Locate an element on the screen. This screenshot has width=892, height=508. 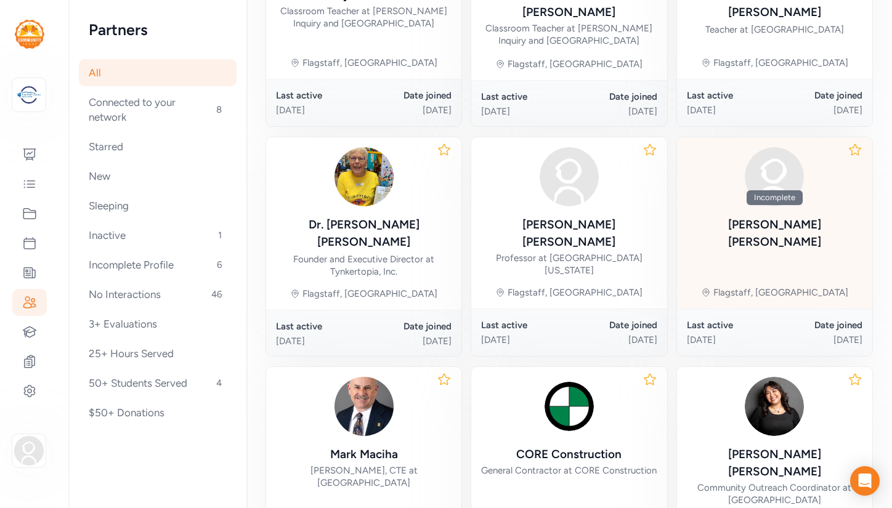
div: Open Intercom Messenger is located at coordinates (865, 481).